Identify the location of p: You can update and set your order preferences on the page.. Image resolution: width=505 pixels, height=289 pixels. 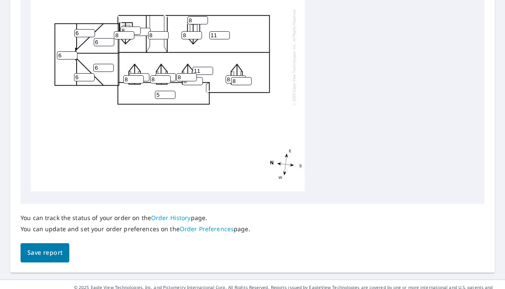
(135, 229).